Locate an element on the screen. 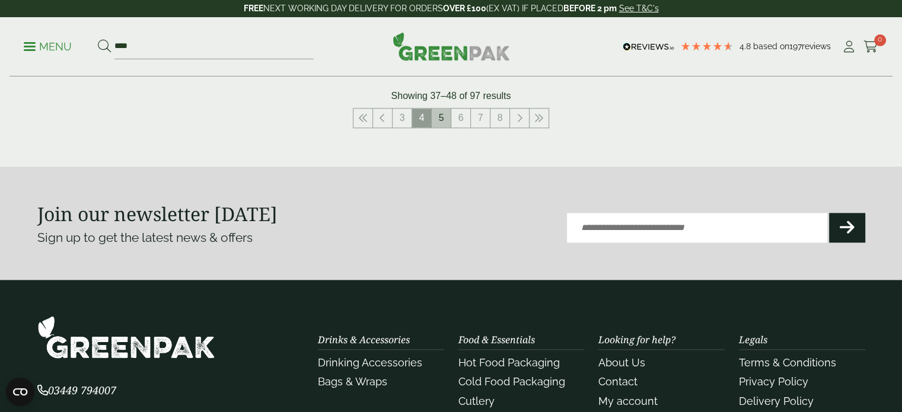  a: 6 is located at coordinates (461, 118).